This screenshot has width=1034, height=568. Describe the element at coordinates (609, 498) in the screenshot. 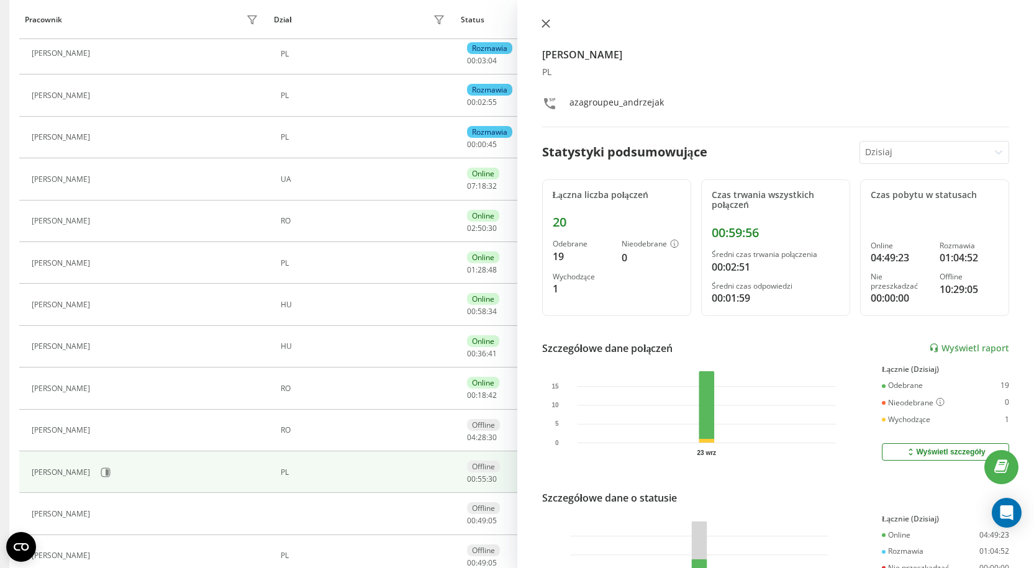

I see `div: Szczegółowe dane o statusie` at that location.